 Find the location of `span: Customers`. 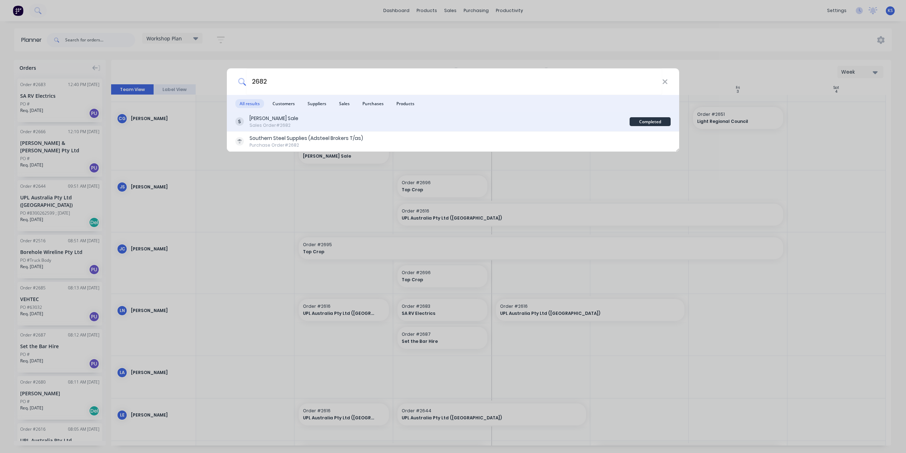

span: Customers is located at coordinates (283, 103).